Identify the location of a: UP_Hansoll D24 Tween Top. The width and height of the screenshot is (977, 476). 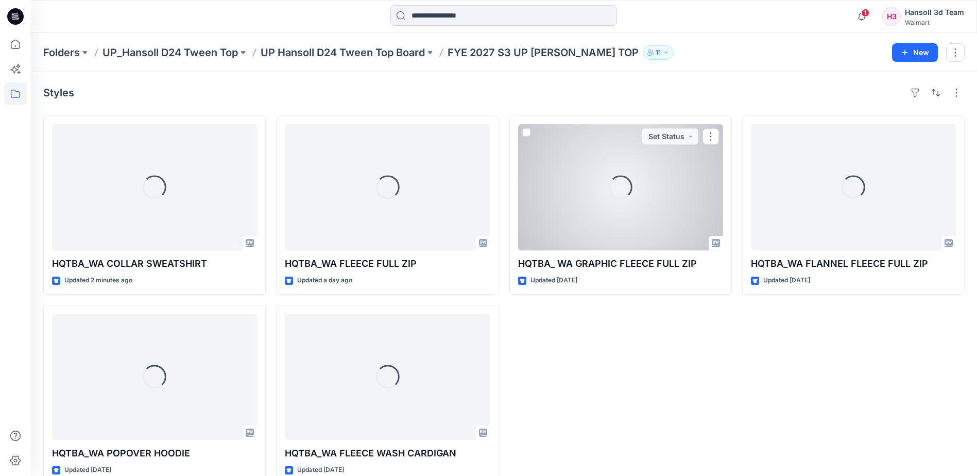
(170, 53).